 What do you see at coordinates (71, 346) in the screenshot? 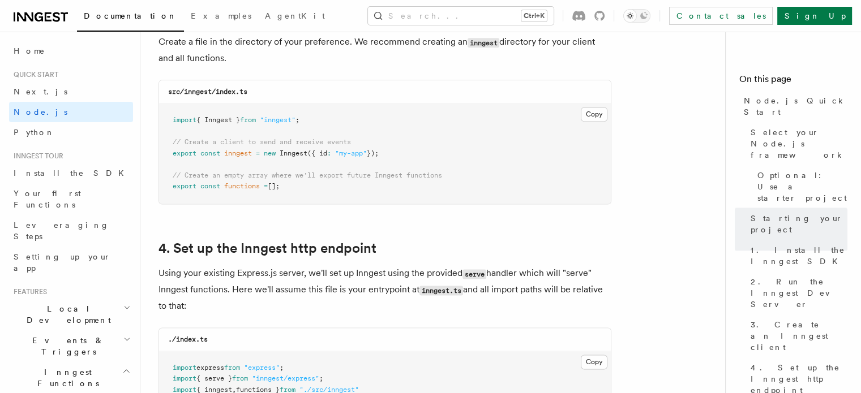
I see `button: Events & Triggers` at bounding box center [71, 346].